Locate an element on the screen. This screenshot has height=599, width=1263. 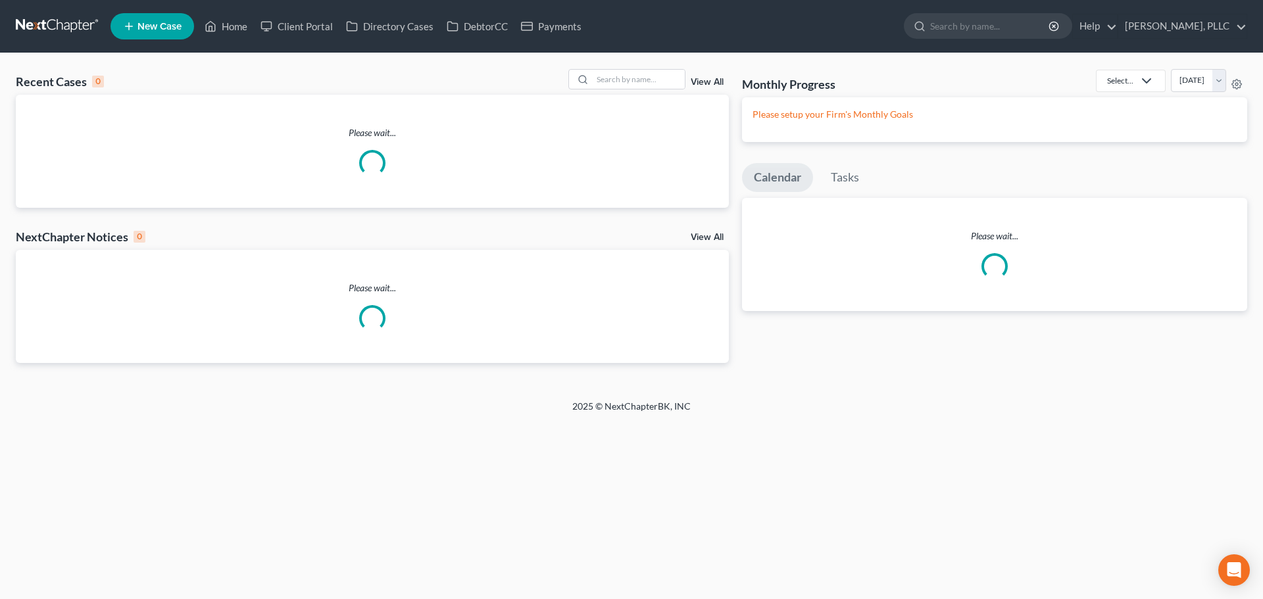
a: Help is located at coordinates (1094, 26).